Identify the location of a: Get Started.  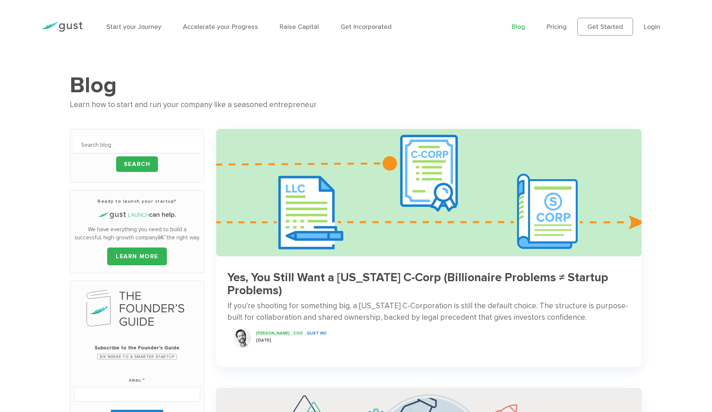
(605, 27).